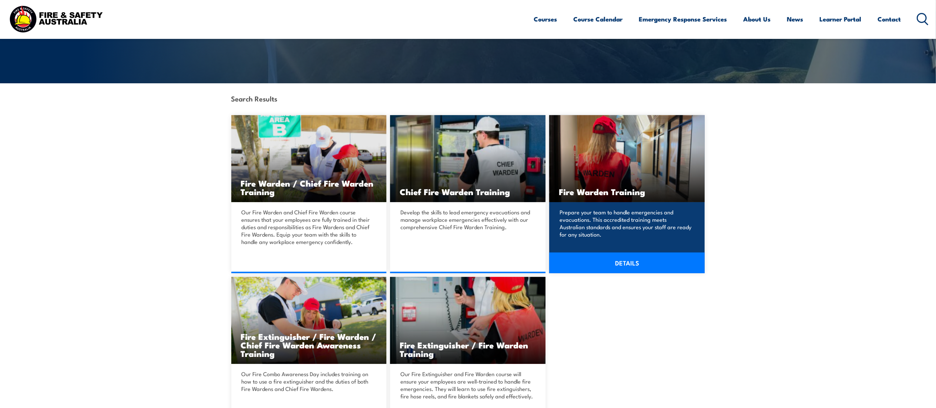 The width and height of the screenshot is (936, 408). What do you see at coordinates (468, 158) in the screenshot?
I see `a: Chief Fire Warden Training` at bounding box center [468, 158].